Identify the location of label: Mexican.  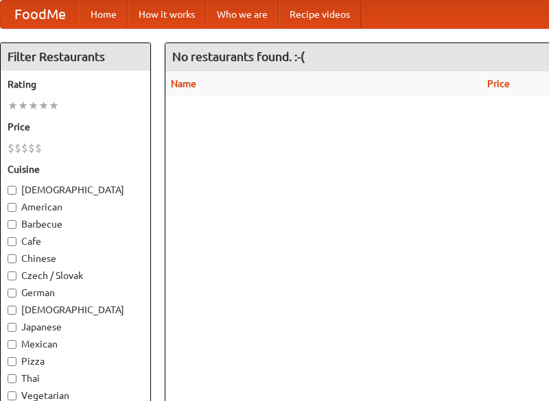
(75, 344).